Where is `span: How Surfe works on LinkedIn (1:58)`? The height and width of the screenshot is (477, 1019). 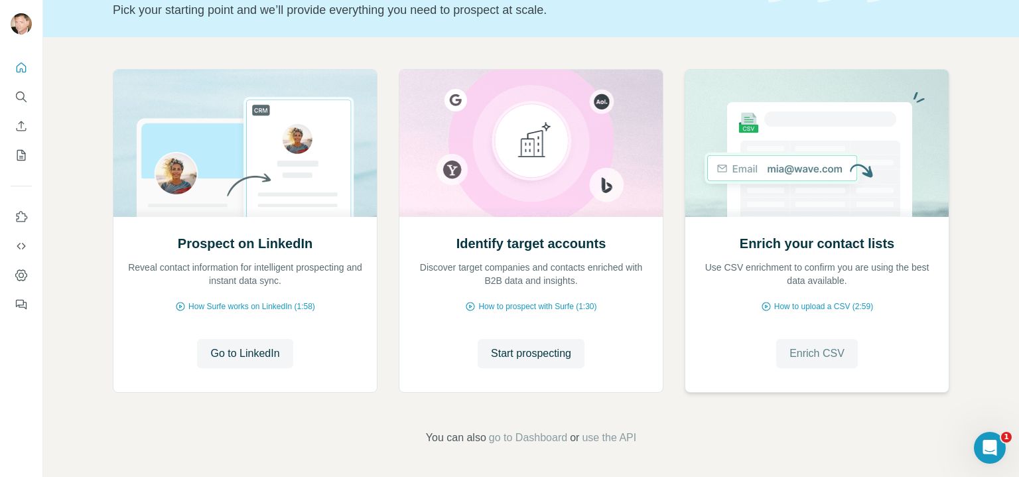 span: How Surfe works on LinkedIn (1:58) is located at coordinates (251, 307).